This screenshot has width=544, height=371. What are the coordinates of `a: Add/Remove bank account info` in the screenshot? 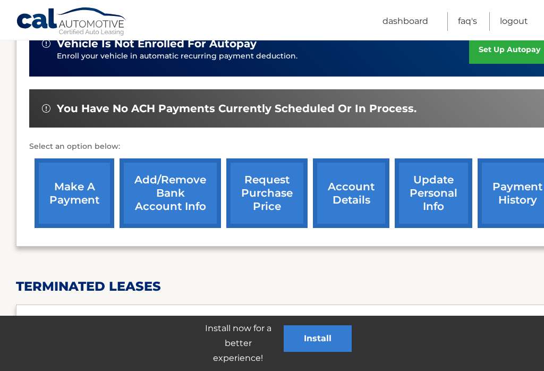 It's located at (170, 193).